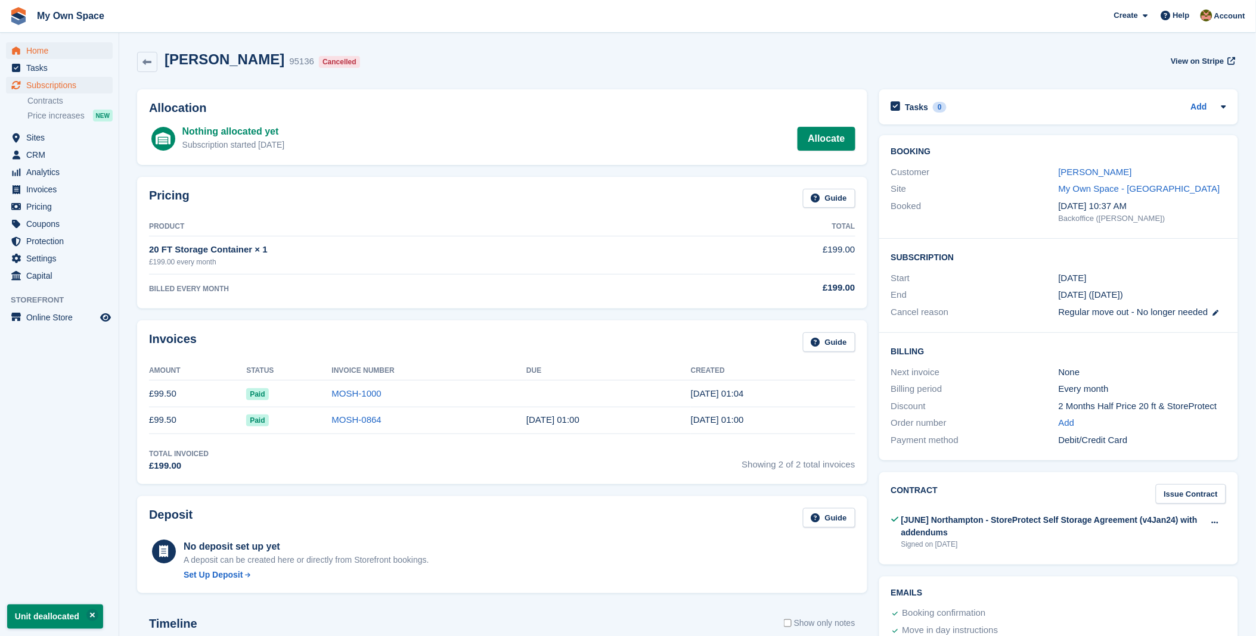 This screenshot has width=1256, height=636. I want to click on div: Booked, so click(974, 212).